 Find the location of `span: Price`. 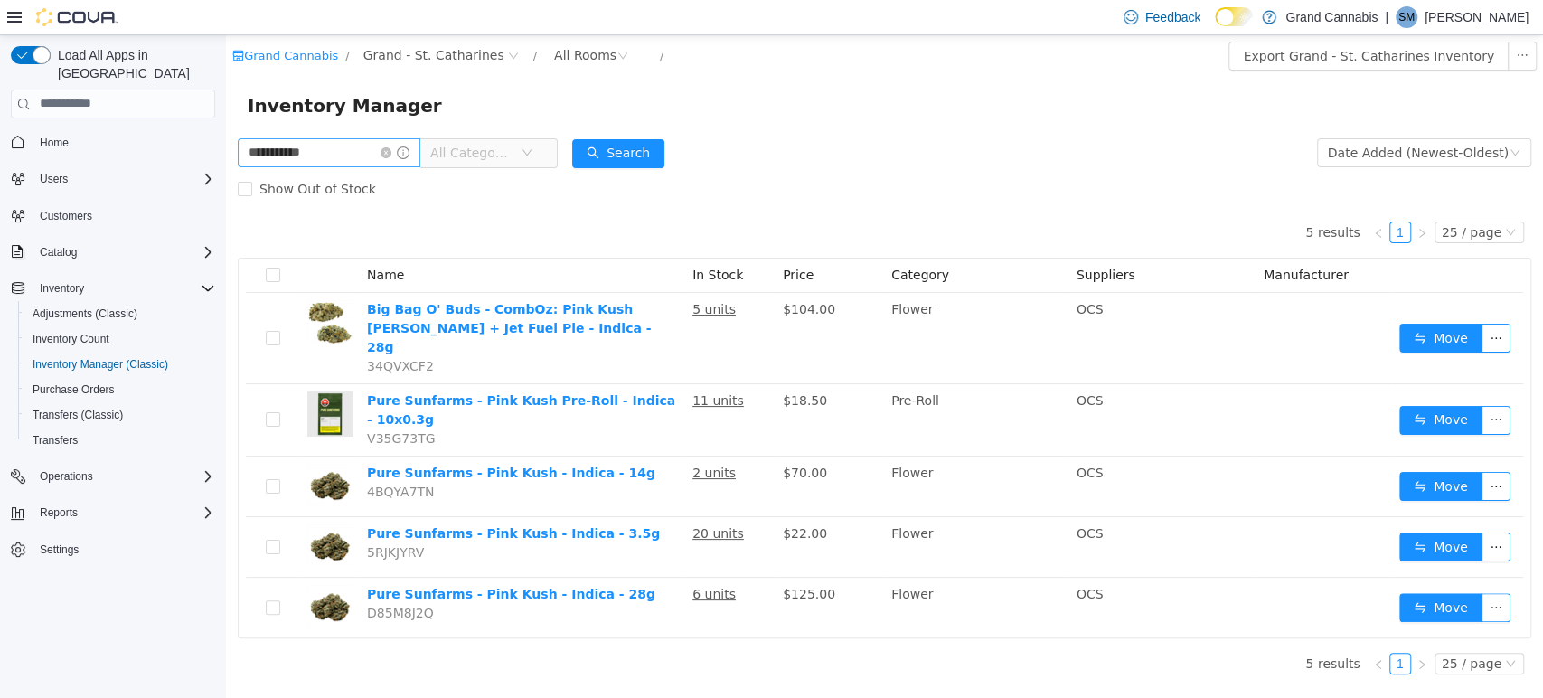

span: Price is located at coordinates (572, 240).